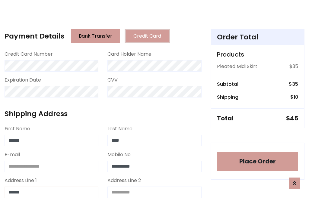 The height and width of the screenshot is (198, 309). Describe the element at coordinates (225, 119) in the screenshot. I see `h5: Total` at that location.